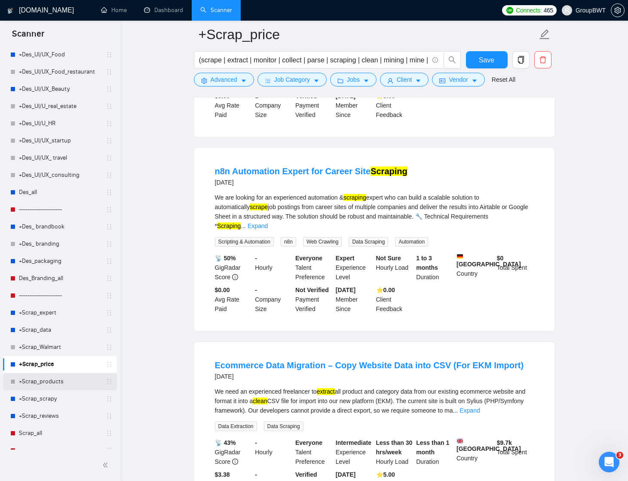  Describe the element at coordinates (225, 258) in the screenshot. I see `b: 📡 50%` at that location.